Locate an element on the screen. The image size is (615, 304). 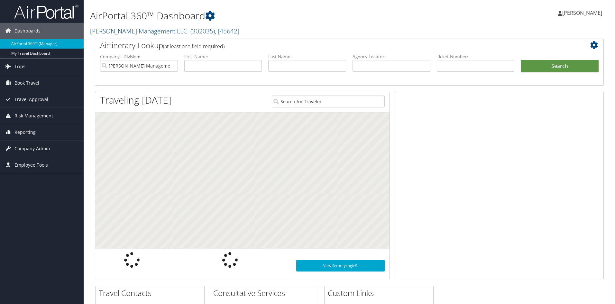
h2: Travel Contacts is located at coordinates (152, 293).